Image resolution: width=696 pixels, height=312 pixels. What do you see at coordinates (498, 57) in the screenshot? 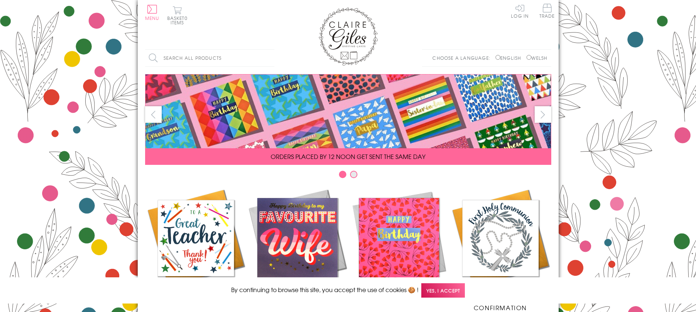
I see `input: English` at bounding box center [498, 57].